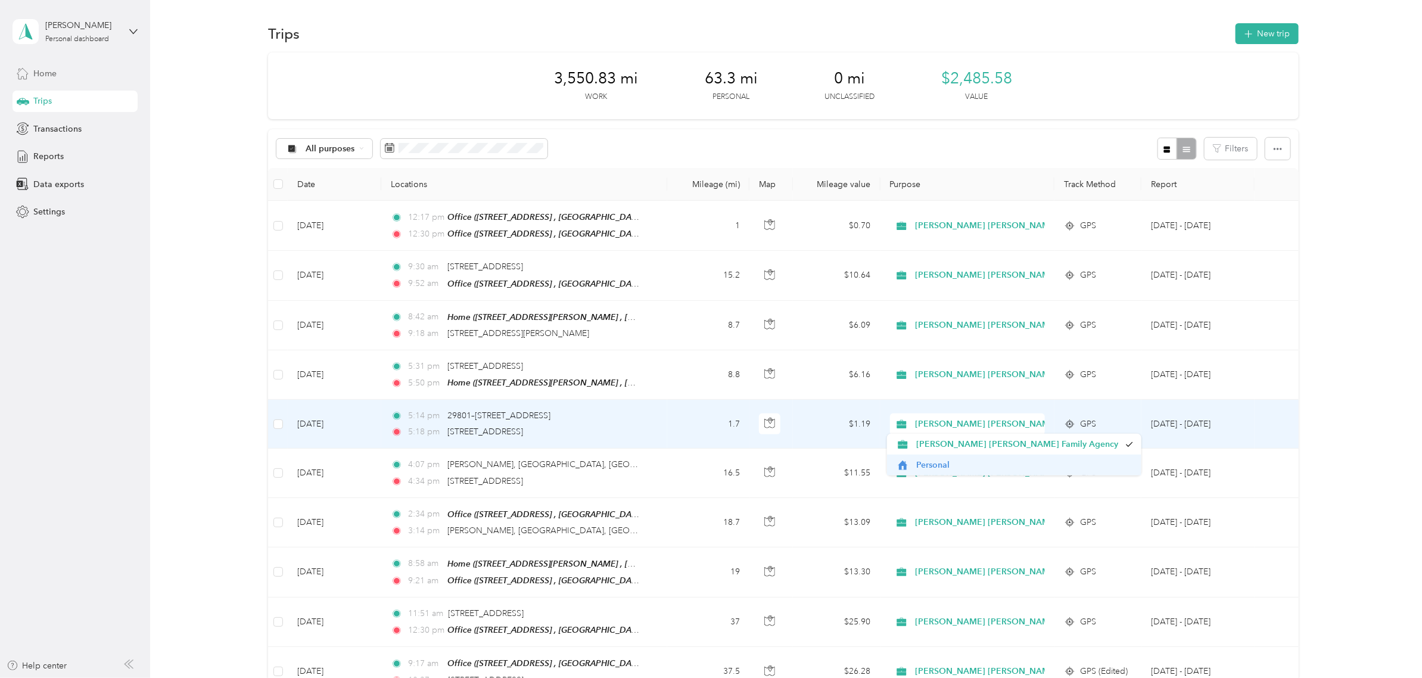 This screenshot has height=678, width=1422. I want to click on span: 0 mi, so click(849, 79).